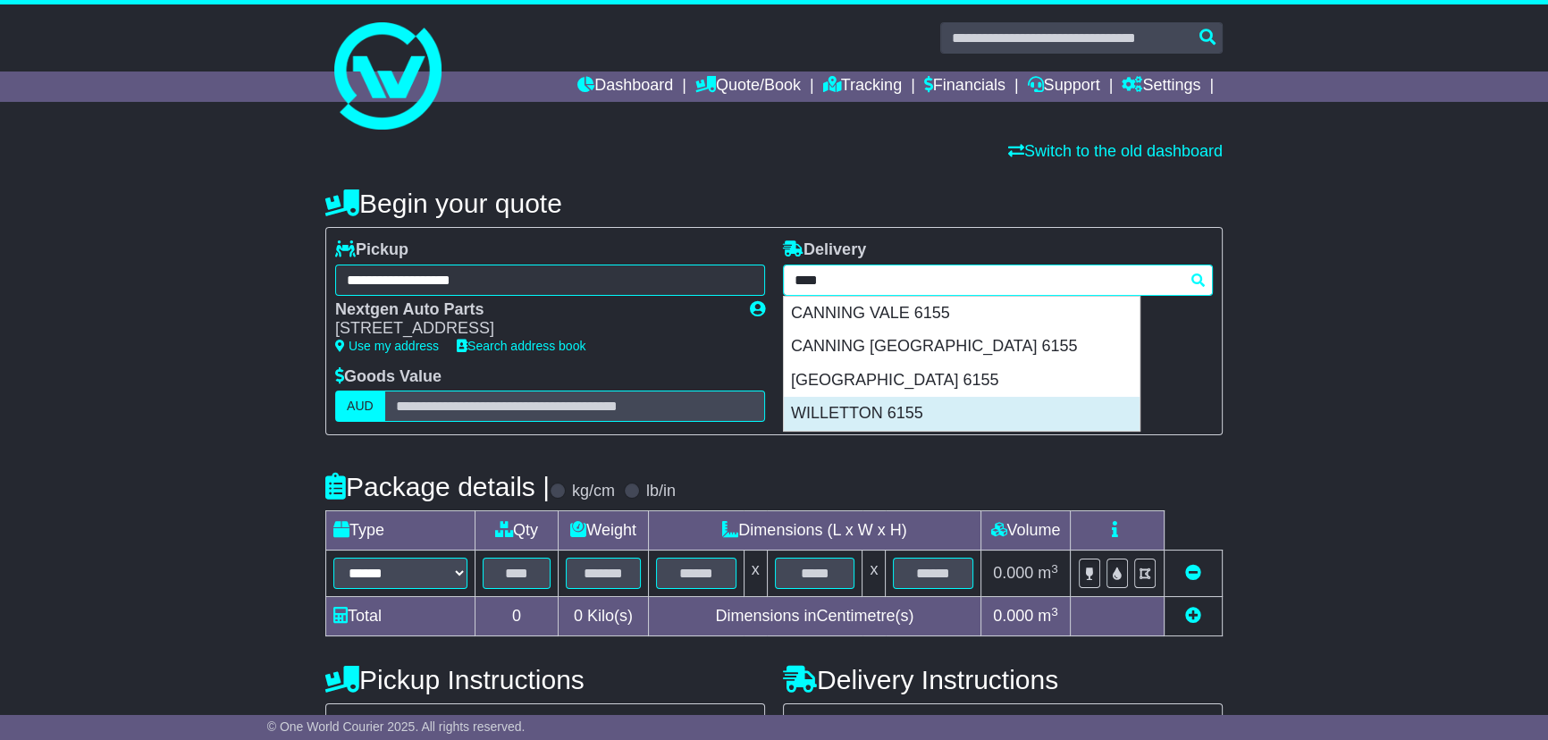 The image size is (1548, 740). I want to click on a: Add new item, so click(1193, 616).